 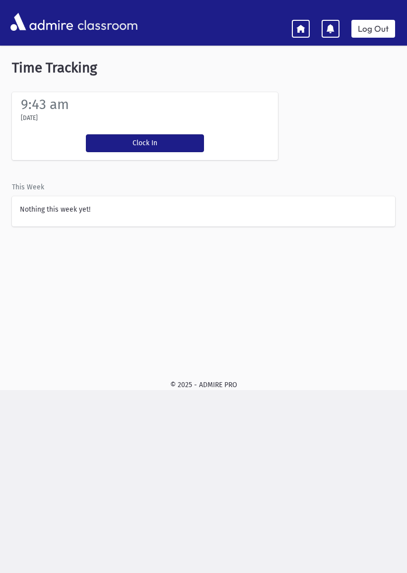 What do you see at coordinates (28, 187) in the screenshot?
I see `label: This Week` at bounding box center [28, 187].